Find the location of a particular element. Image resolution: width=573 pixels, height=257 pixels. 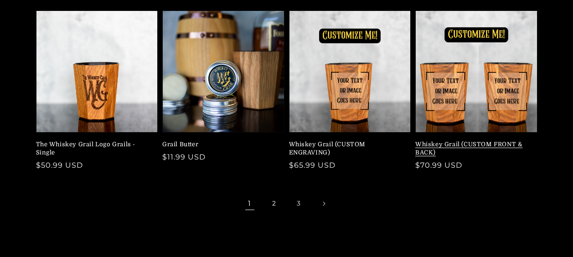

a: Grail Butter is located at coordinates (221, 145).